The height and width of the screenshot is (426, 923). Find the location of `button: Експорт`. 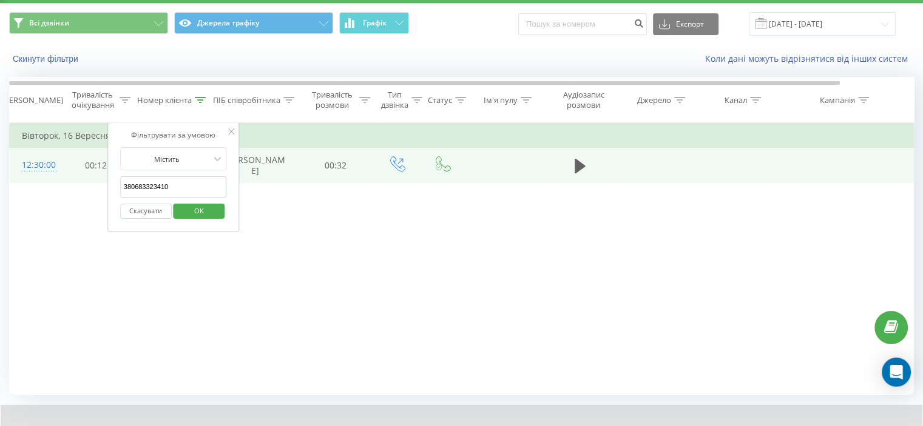

button: Експорт is located at coordinates (686, 24).